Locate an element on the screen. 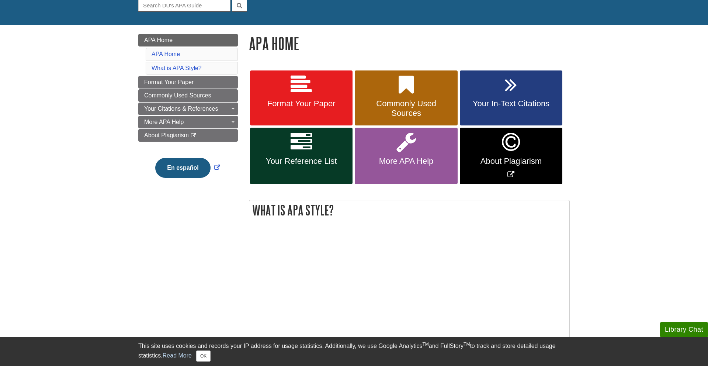 Image resolution: width=708 pixels, height=366 pixels. a: About Plagiarism is located at coordinates (188, 135).